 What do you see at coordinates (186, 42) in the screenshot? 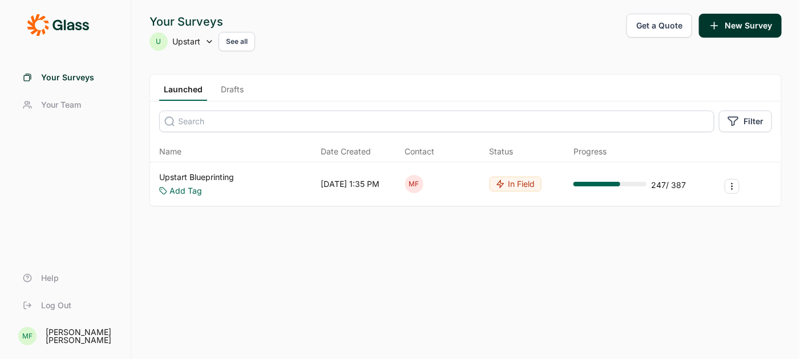
I see `span: Upstart` at bounding box center [186, 42].